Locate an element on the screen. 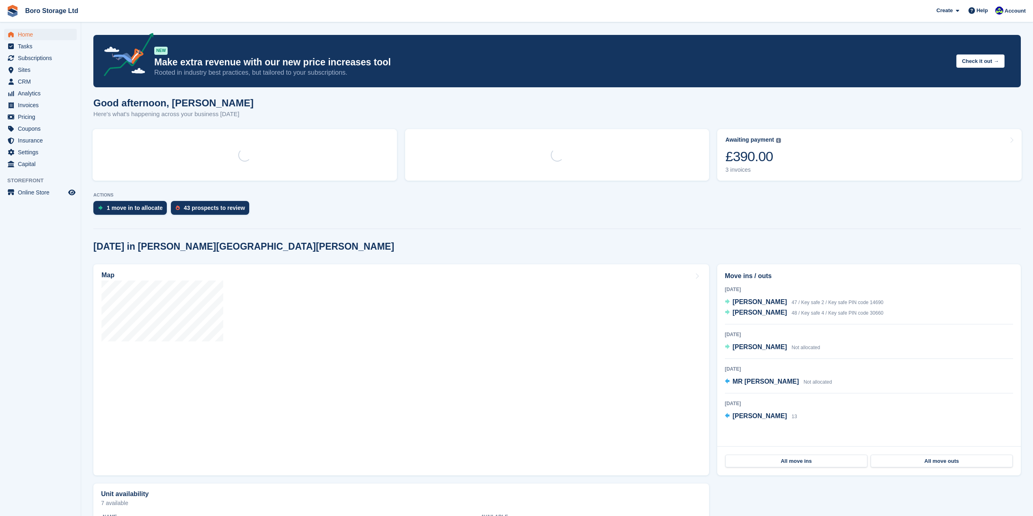 Image resolution: width=1033 pixels, height=516 pixels. img: stora-icon-8386f47178a22dfd0bd8f6a31ec36ba5ce8667c1dd55bd0f319d3a0aa187defe.svg is located at coordinates (13, 11).